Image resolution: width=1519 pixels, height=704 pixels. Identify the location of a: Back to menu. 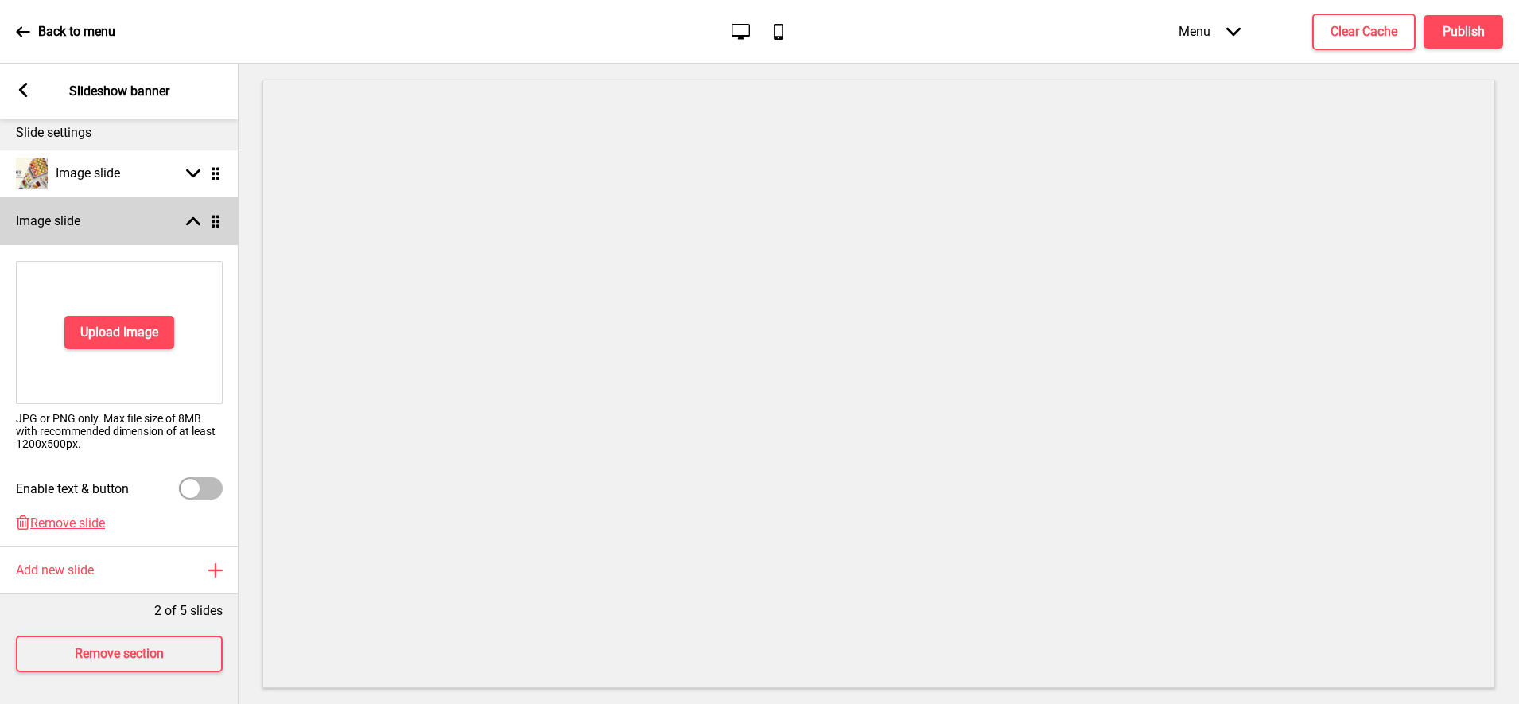
(65, 32).